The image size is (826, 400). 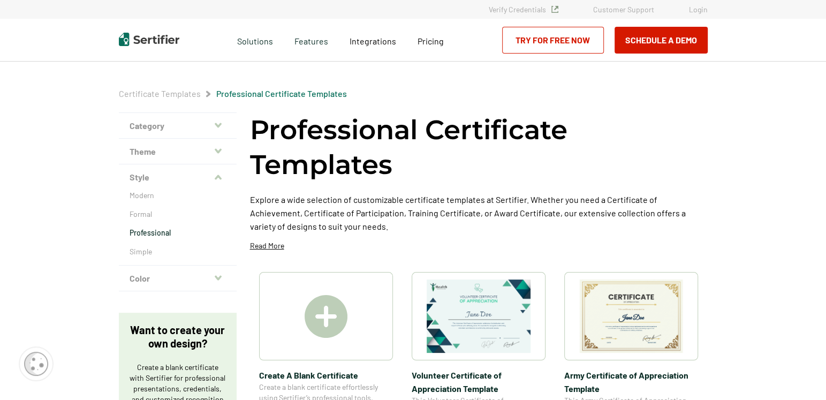 I want to click on p: Simple, so click(x=178, y=252).